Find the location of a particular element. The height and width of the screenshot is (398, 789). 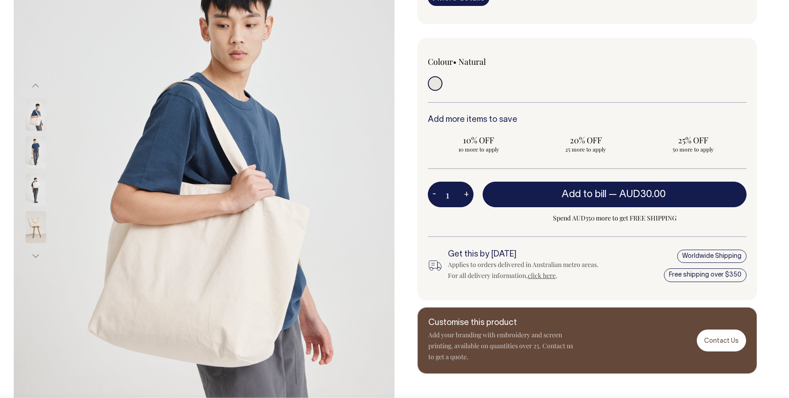

span: Spend AUD350 more to get FREE SHIPPING is located at coordinates (615, 218).